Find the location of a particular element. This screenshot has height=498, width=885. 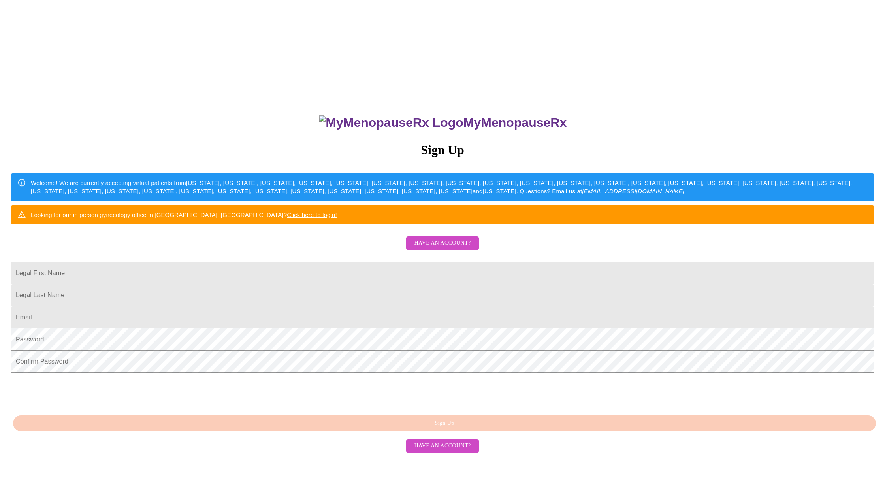

h3: MyMenopauseRx is located at coordinates (443, 123).